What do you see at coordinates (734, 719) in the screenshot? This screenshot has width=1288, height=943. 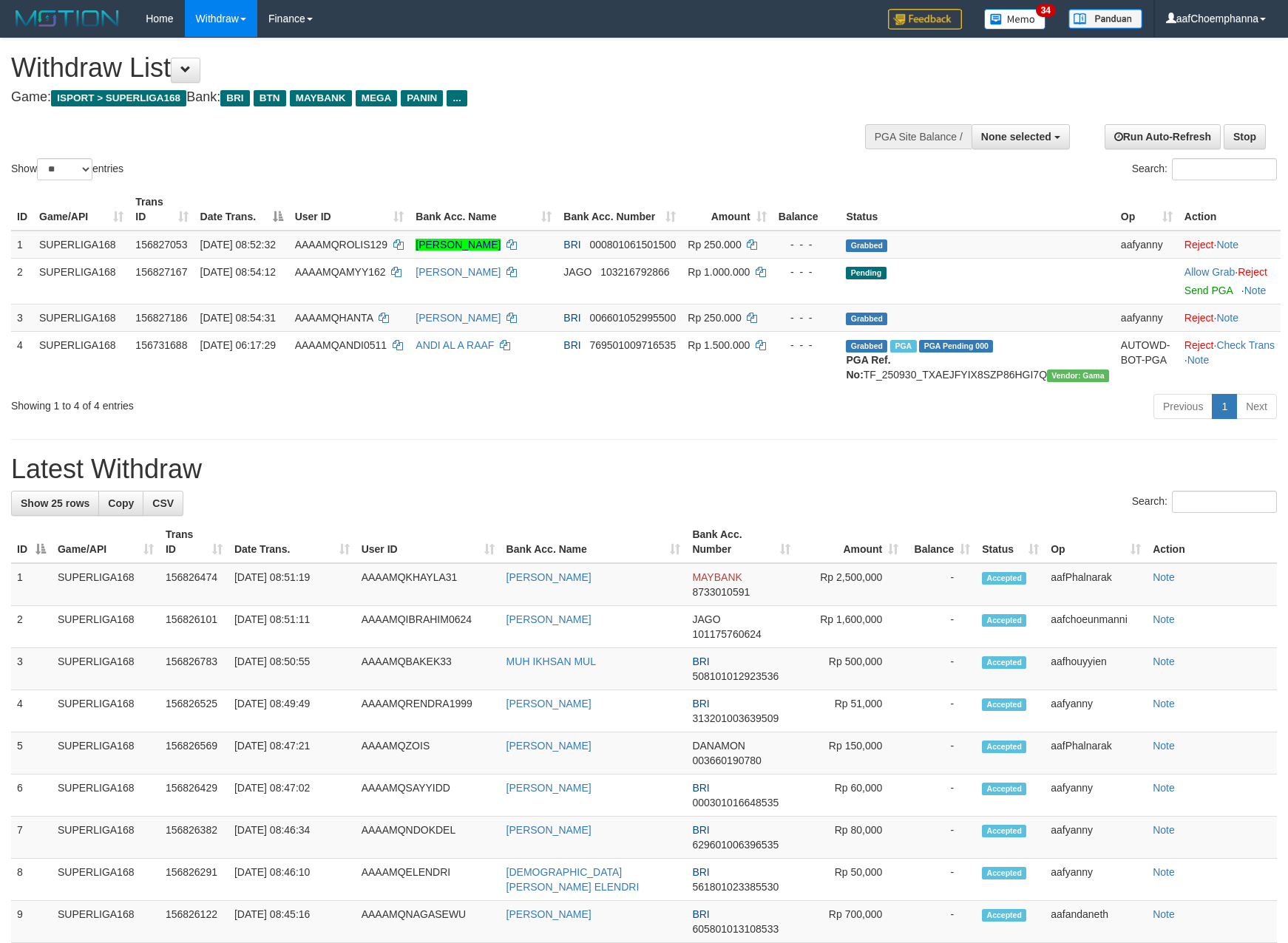 I see `span: Copy 313201003639509 to clipboard` at bounding box center [734, 719].